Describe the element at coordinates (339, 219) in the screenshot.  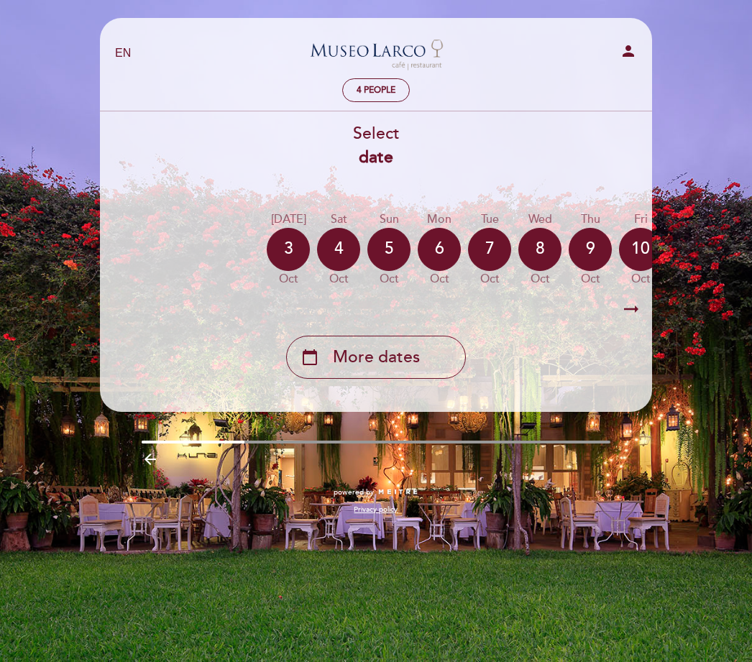
I see `div: Sat` at that location.